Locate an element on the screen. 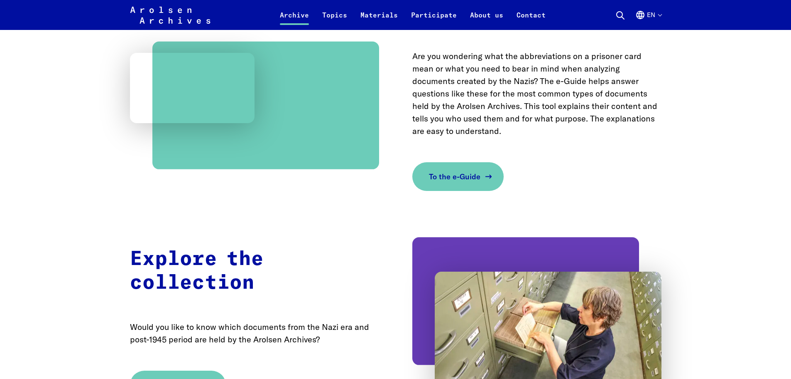 The image size is (791, 379). a: Contact is located at coordinates (531, 20).